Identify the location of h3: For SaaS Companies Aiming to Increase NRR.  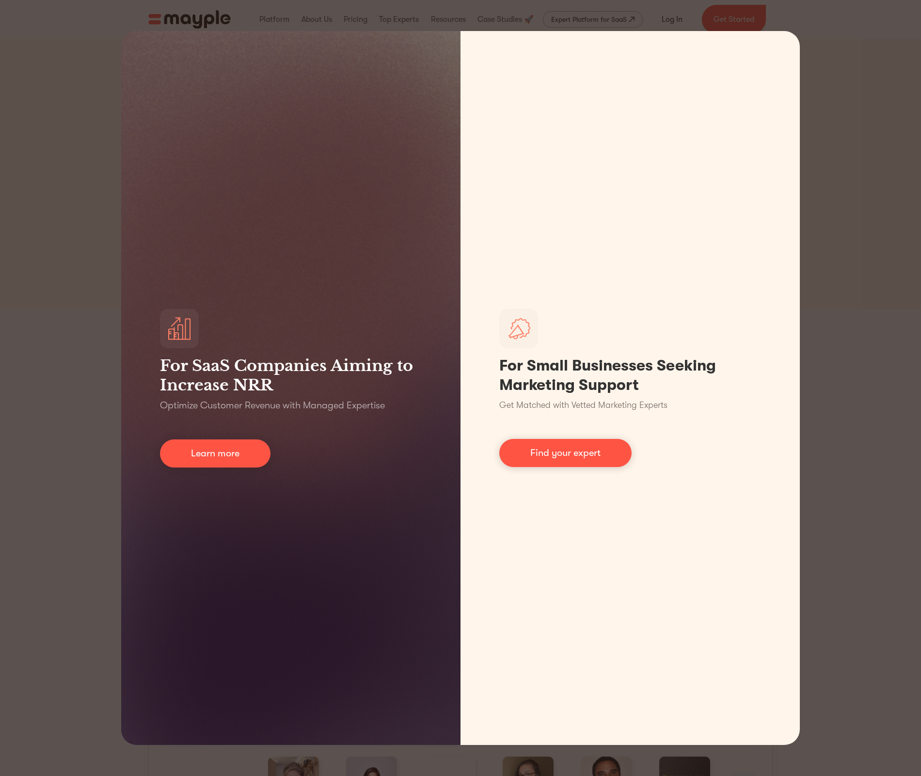
(291, 375).